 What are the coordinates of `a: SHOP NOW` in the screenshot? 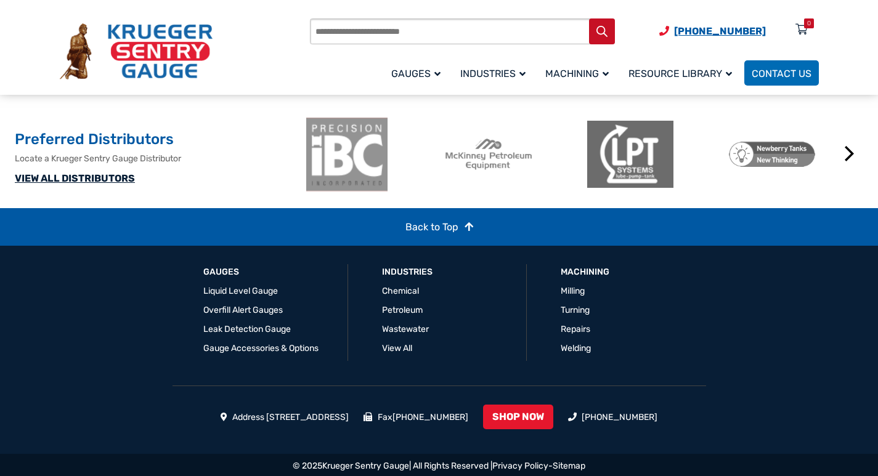 It's located at (518, 417).